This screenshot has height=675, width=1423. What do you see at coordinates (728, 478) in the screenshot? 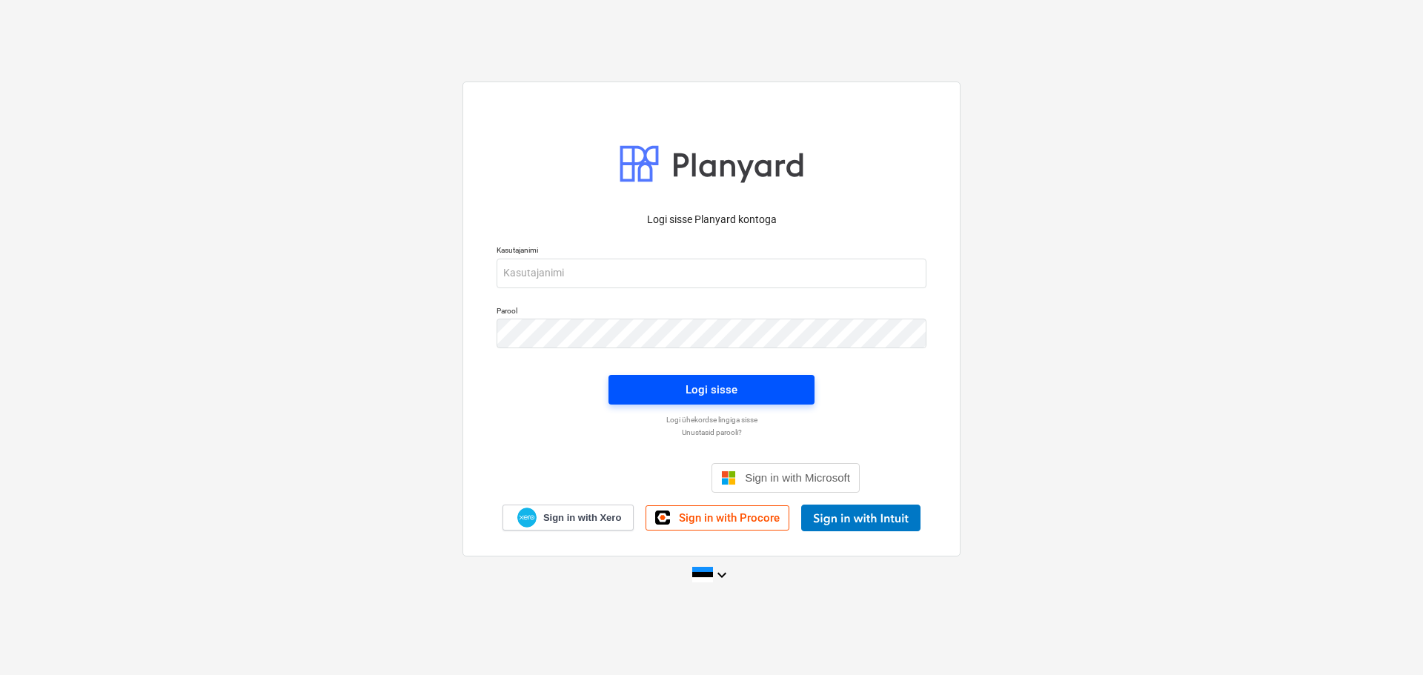
I see `img: Microsoft logo` at bounding box center [728, 478].